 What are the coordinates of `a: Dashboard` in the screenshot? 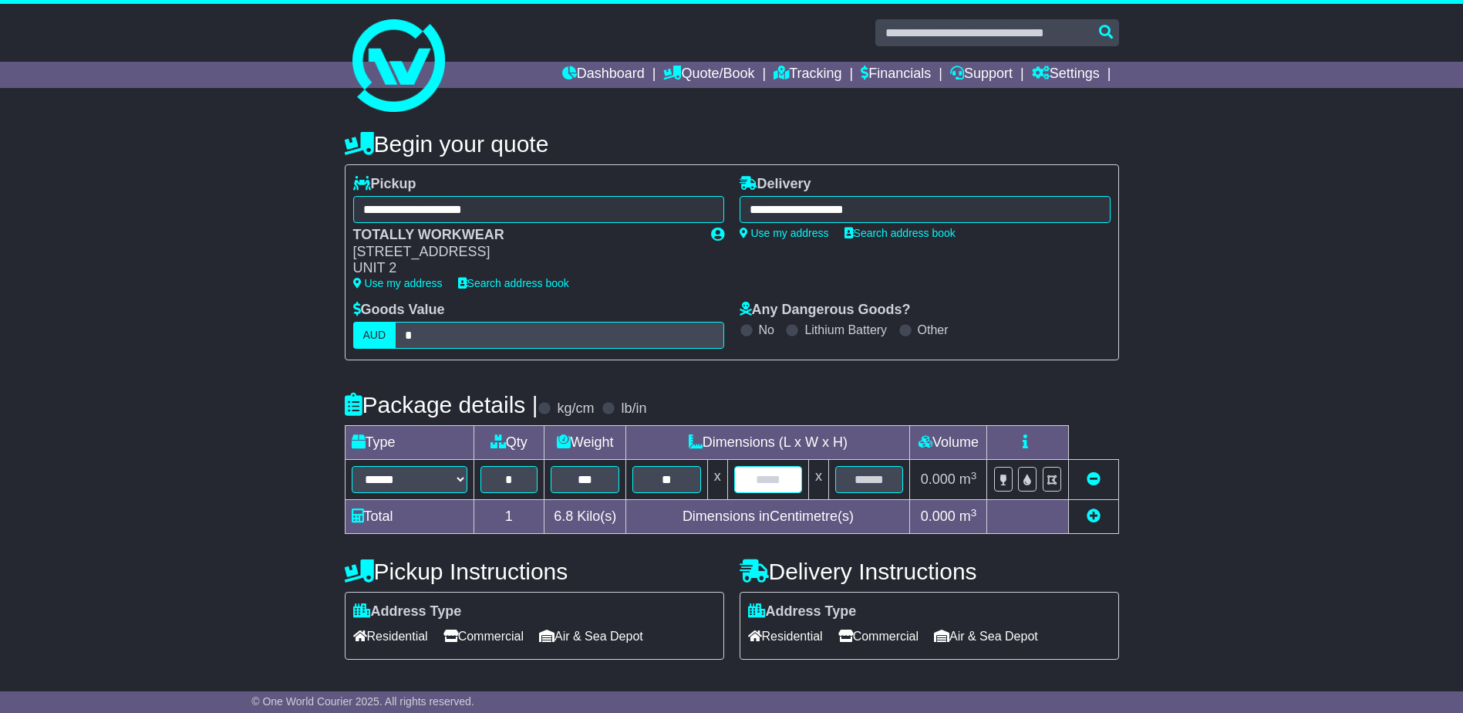 It's located at (603, 75).